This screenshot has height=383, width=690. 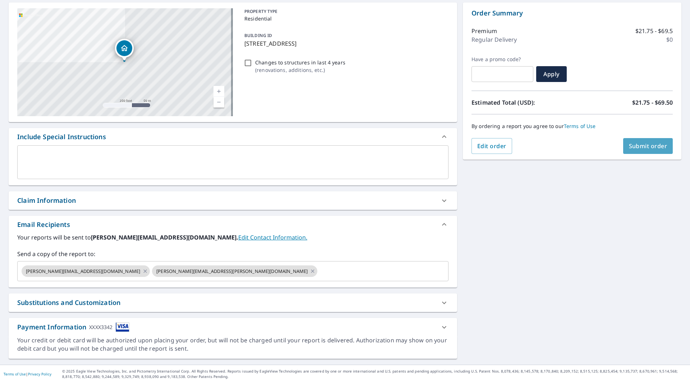 I want to click on div: Payment Information, so click(x=73, y=327).